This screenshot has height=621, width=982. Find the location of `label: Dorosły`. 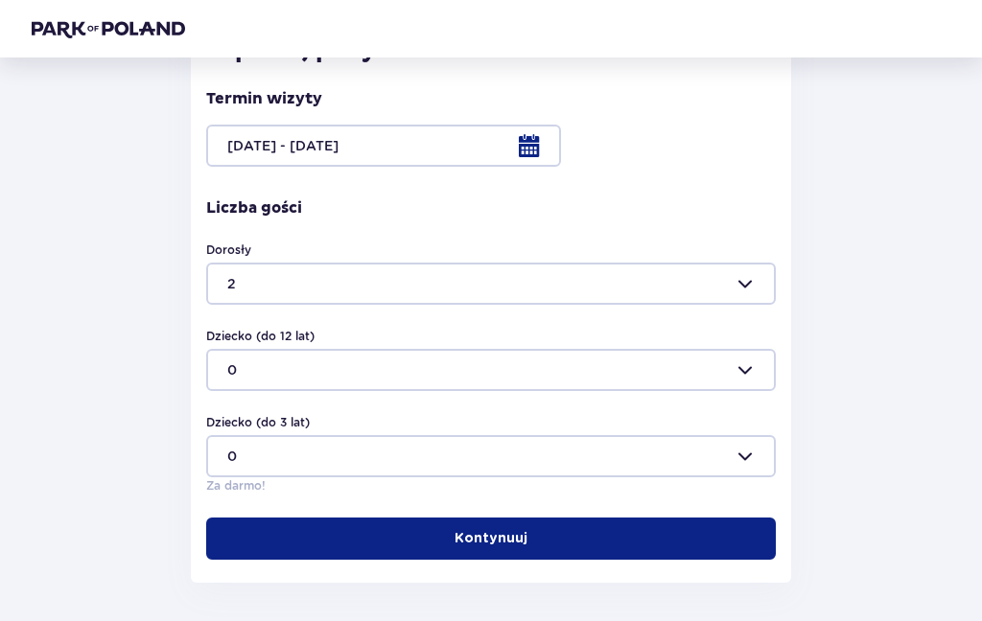

label: Dorosły is located at coordinates (228, 250).